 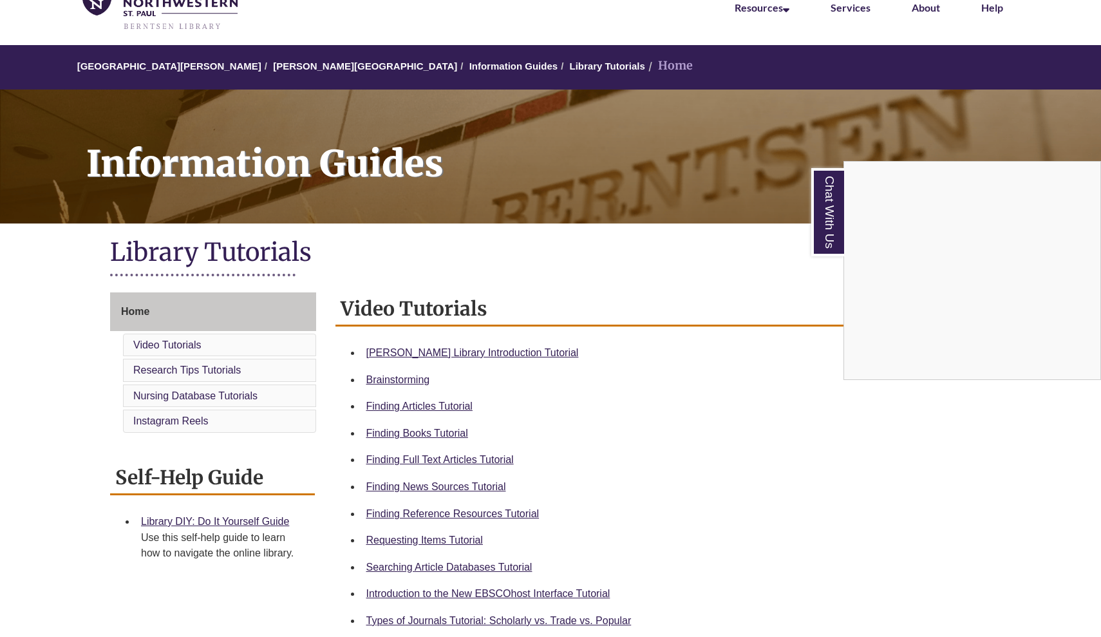 What do you see at coordinates (762, 7) in the screenshot?
I see `a: Resources` at bounding box center [762, 7].